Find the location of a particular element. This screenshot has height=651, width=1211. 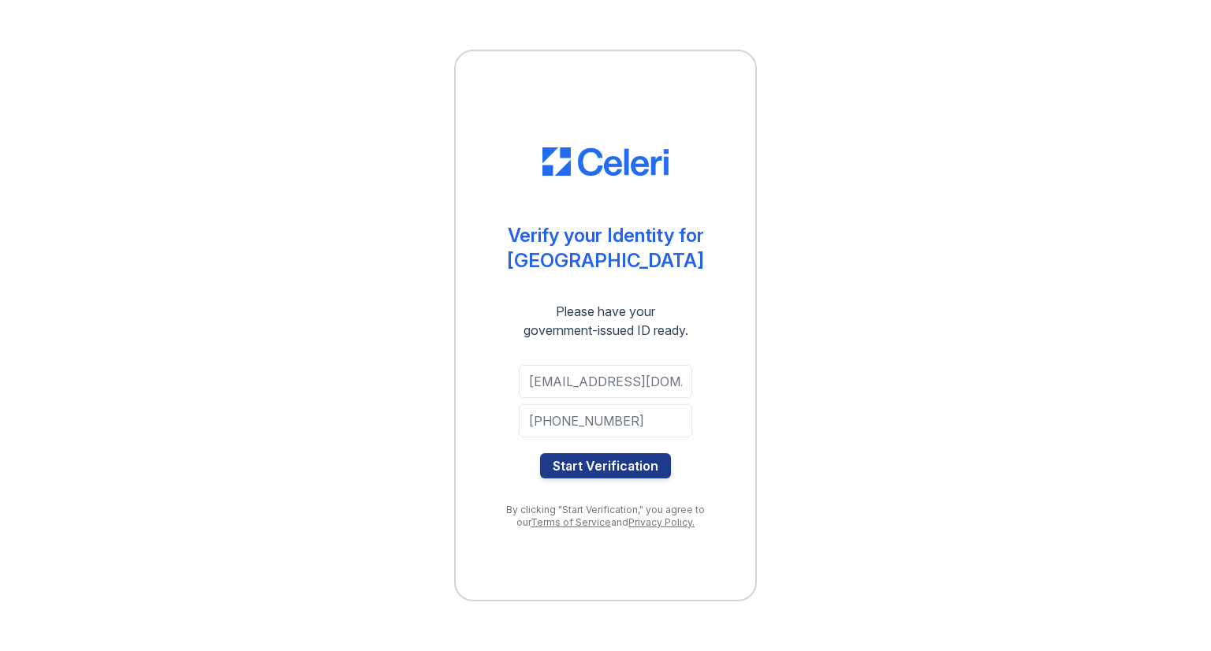

div: By clicking "Start Verification," you agree to our and is located at coordinates (605, 516).